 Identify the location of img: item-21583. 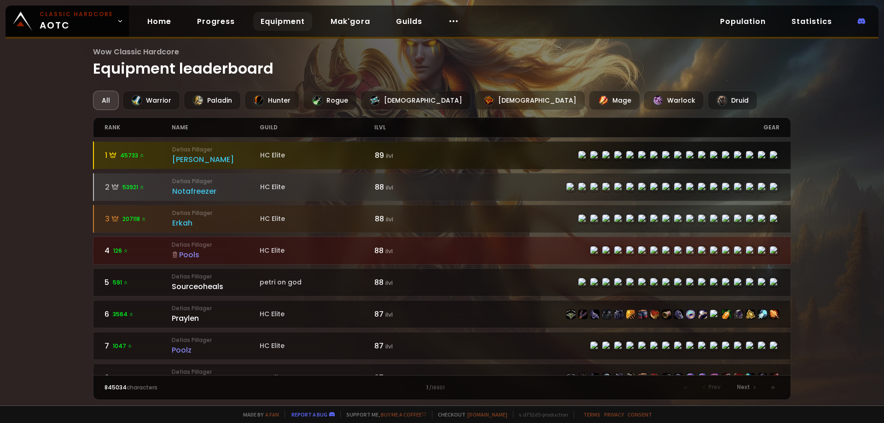
(738, 314).